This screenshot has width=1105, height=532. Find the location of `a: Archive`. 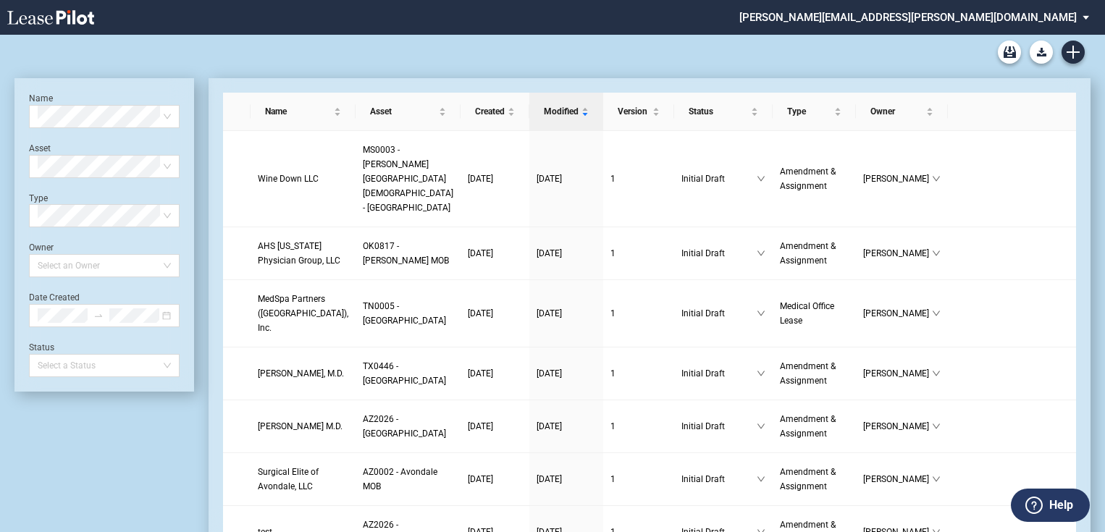

a: Archive is located at coordinates (1009, 52).